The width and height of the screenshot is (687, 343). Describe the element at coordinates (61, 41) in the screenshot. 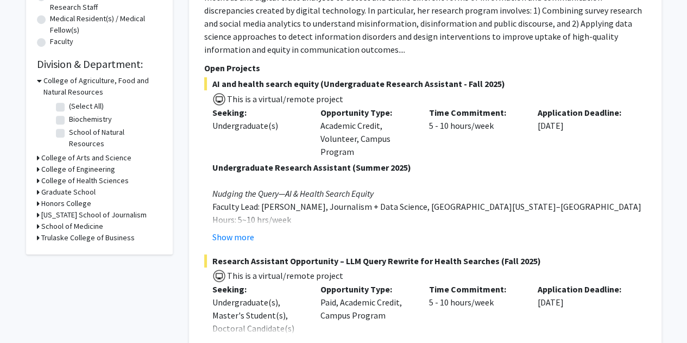

I see `label: Faculty` at that location.